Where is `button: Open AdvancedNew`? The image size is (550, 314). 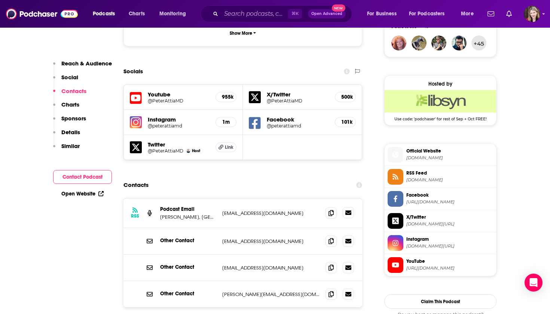
button: Open AdvancedNew is located at coordinates (326, 14).